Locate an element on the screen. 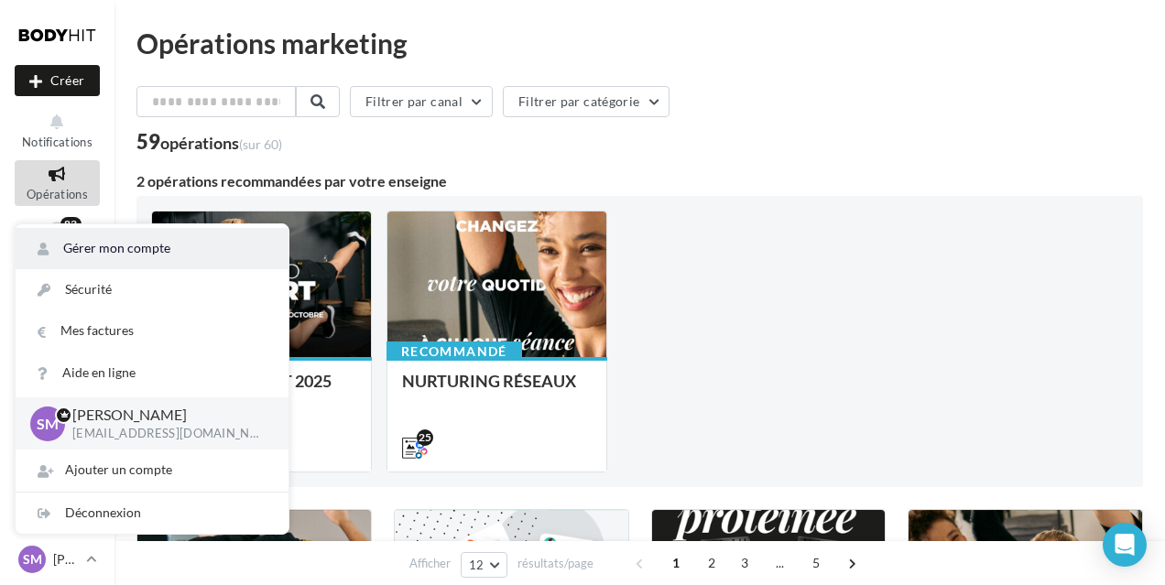 This screenshot has height=585, width=1165. span: Afficher is located at coordinates (430, 563).